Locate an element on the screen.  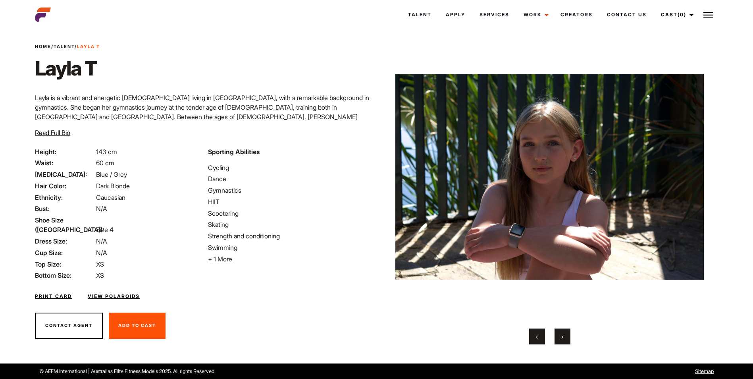
li: Cycling is located at coordinates (290, 167).